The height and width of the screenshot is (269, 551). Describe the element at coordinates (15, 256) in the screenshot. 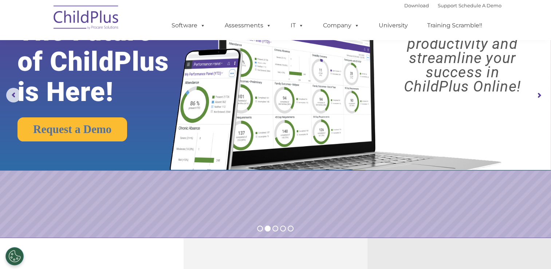

I see `button: Cookies Settings` at that location.